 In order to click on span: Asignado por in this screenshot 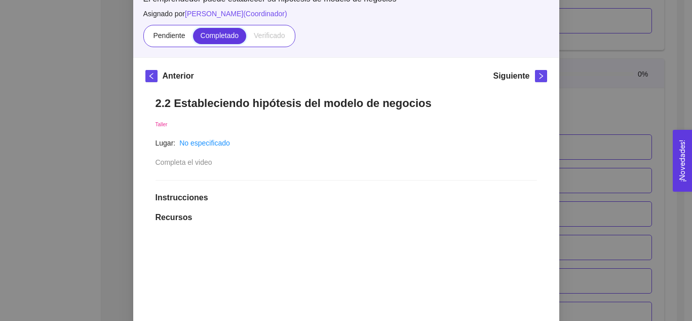, I will do `click(346, 14)`.